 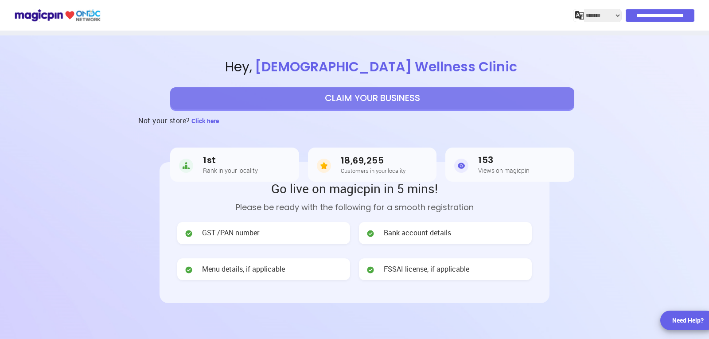 What do you see at coordinates (243, 269) in the screenshot?
I see `span: Menu details, if applicable` at bounding box center [243, 269].